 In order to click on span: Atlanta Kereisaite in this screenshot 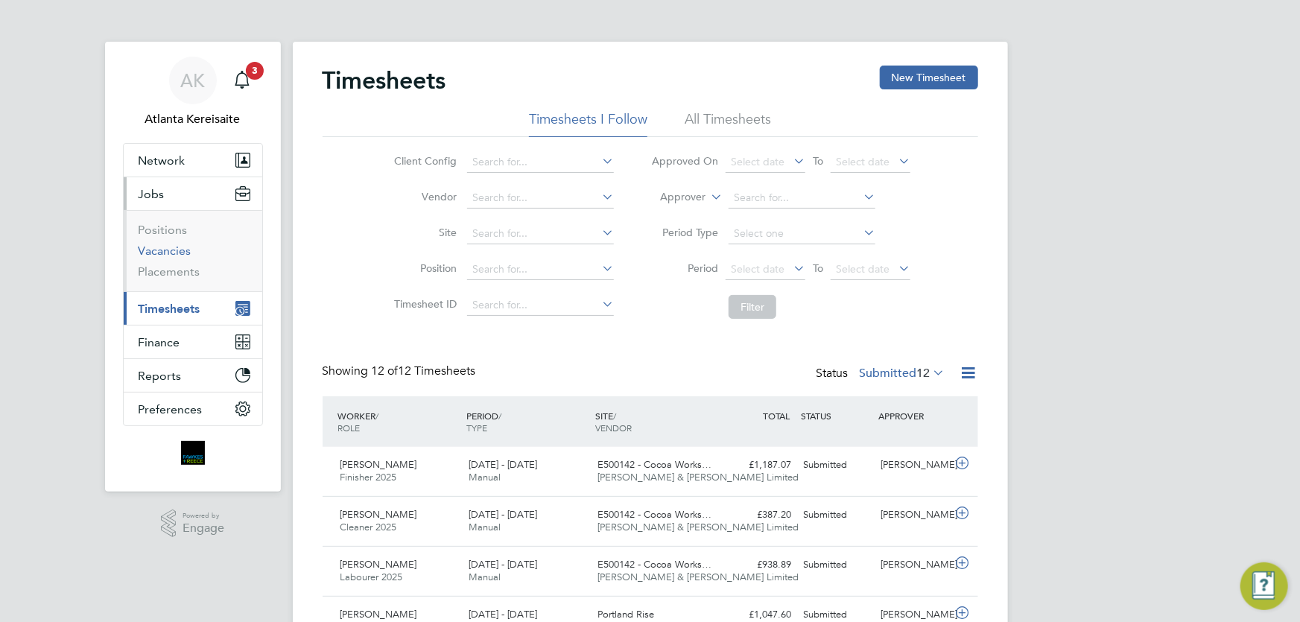, I will do `click(193, 119)`.